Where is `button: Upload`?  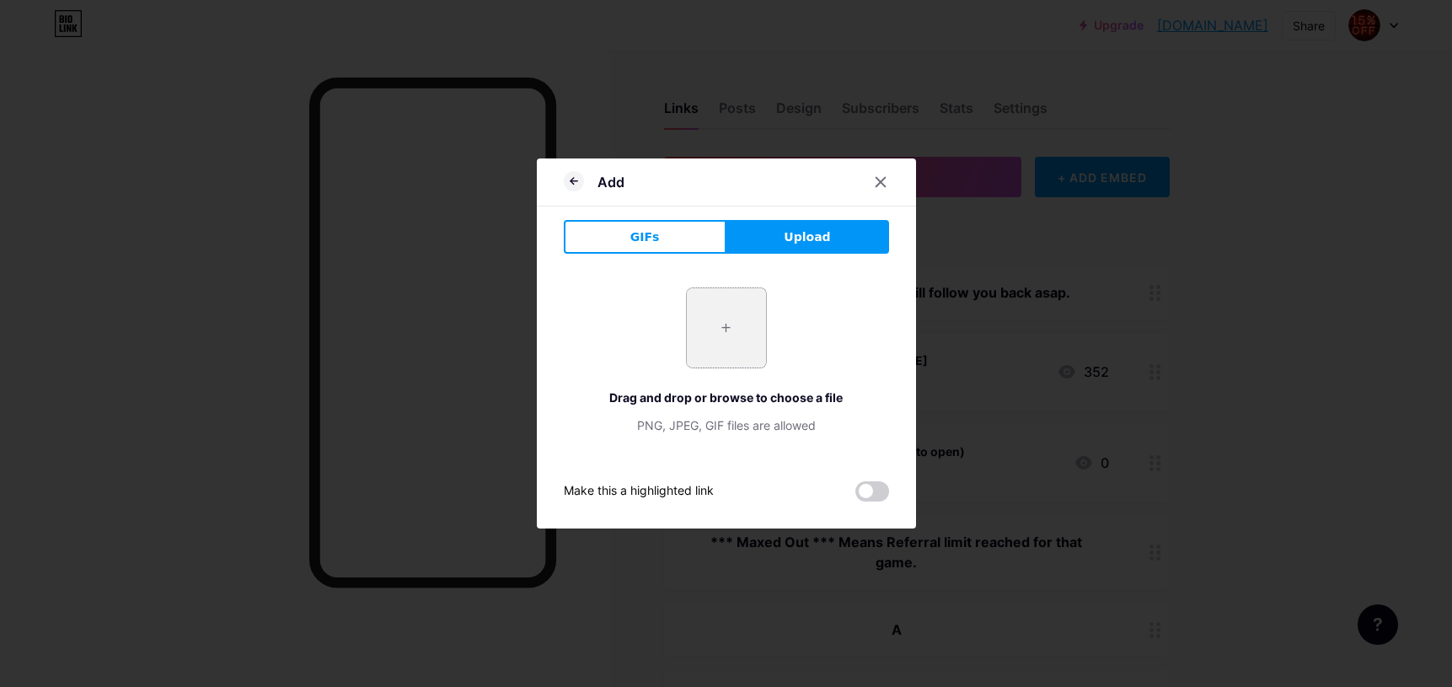
button: Upload is located at coordinates (808, 237).